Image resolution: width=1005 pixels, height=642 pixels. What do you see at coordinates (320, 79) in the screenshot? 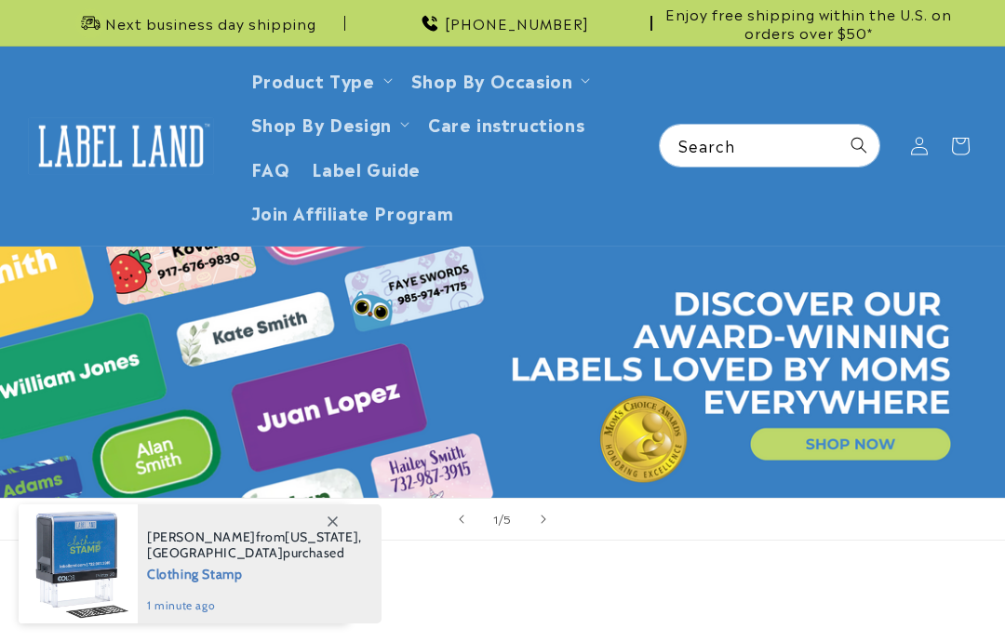
I see `summary: Product Type` at bounding box center [320, 79].